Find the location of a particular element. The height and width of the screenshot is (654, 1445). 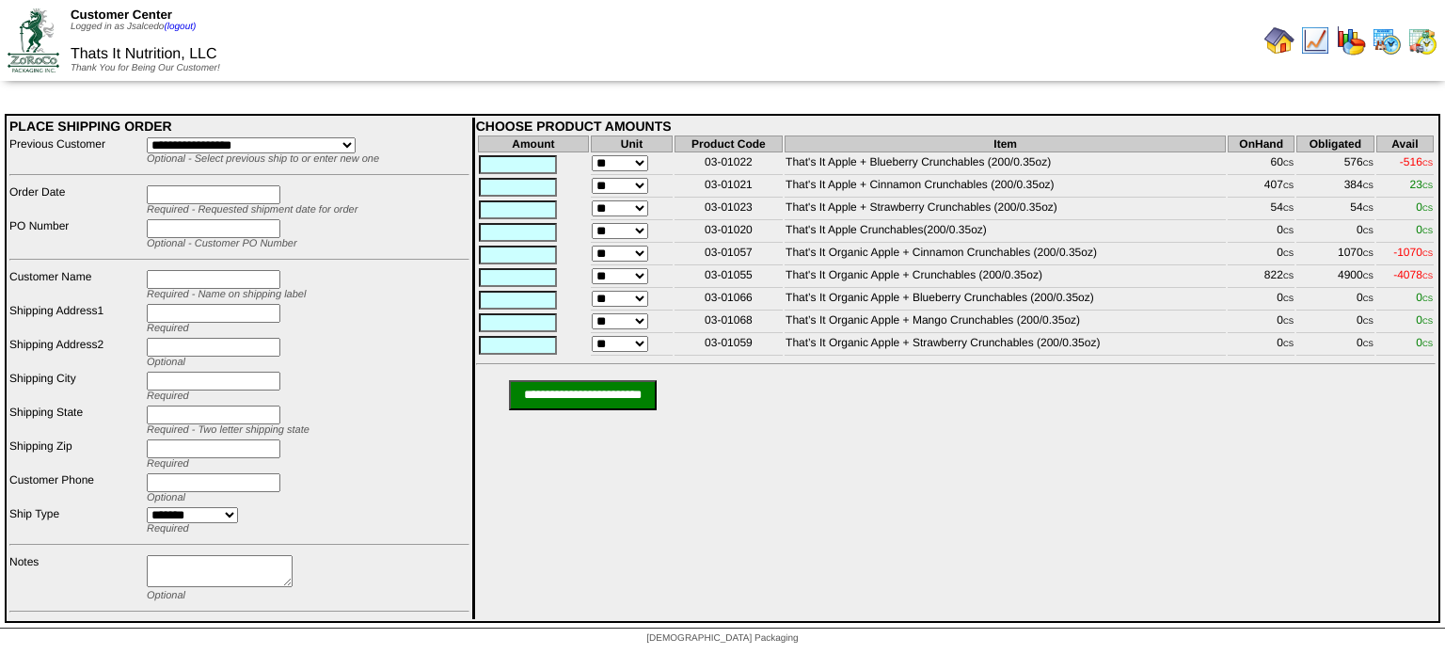

td: 03-01057 is located at coordinates (728, 255).